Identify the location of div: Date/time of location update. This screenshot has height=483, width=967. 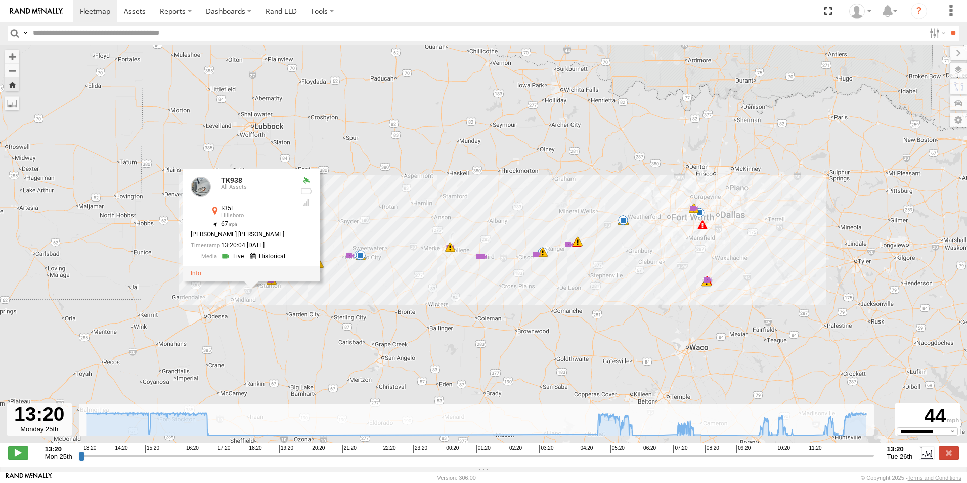
(241, 245).